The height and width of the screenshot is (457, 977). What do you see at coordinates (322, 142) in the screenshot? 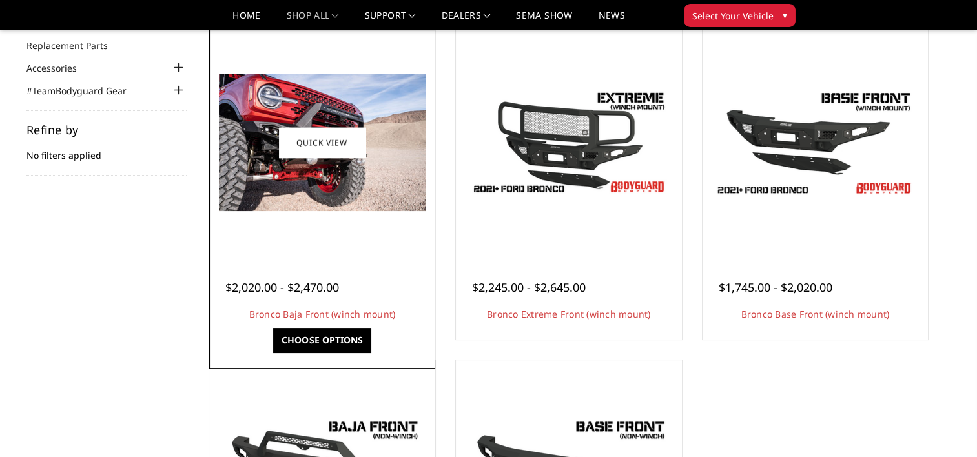
I see `img: Bronco Baja Front (winch mount)` at bounding box center [322, 142].